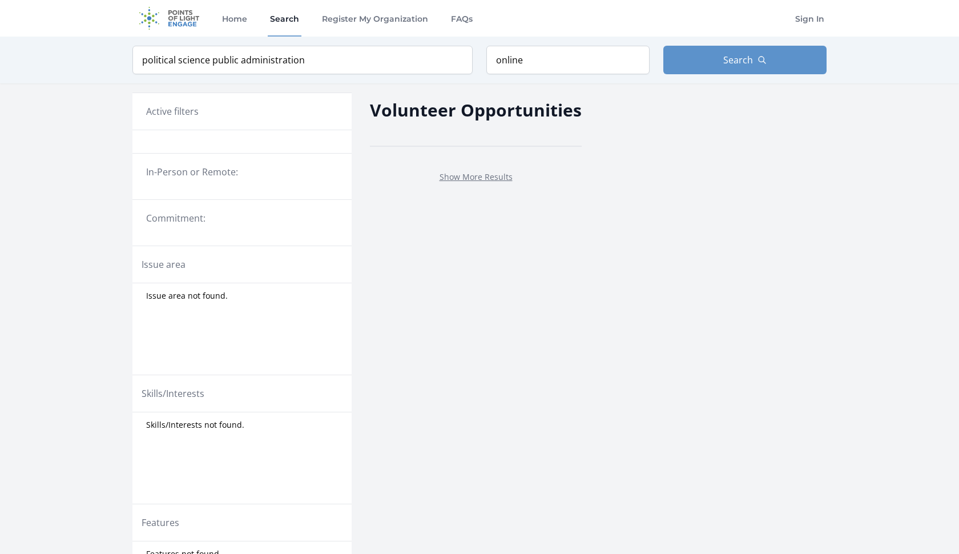  I want to click on input: Keyword, so click(302, 60).